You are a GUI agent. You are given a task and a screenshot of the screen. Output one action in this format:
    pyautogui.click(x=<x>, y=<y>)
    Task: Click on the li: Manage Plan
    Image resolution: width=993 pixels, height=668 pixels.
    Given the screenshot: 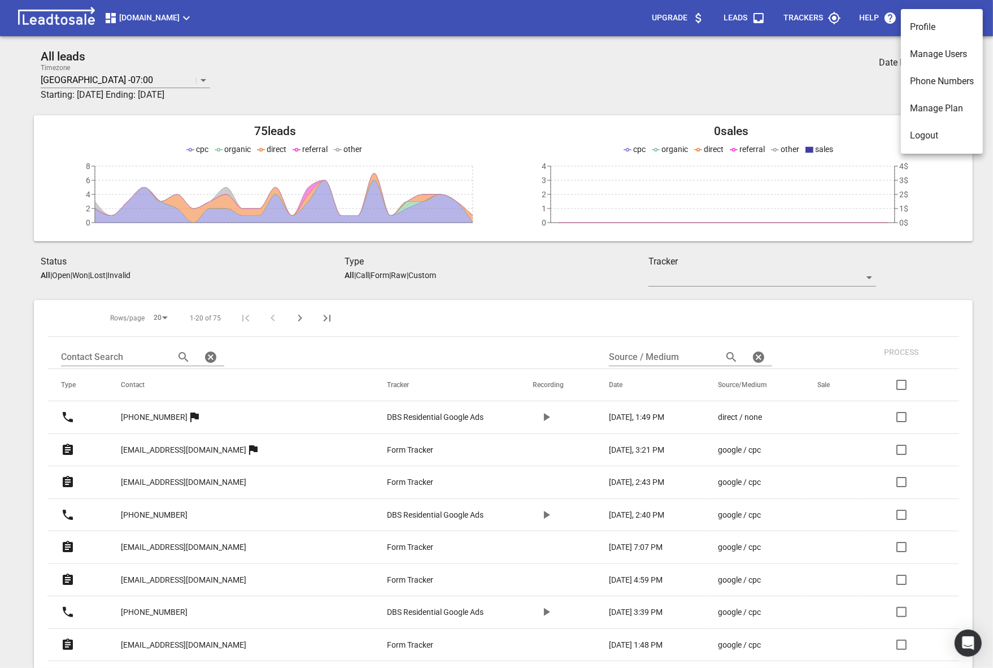 What is the action you would take?
    pyautogui.click(x=942, y=108)
    